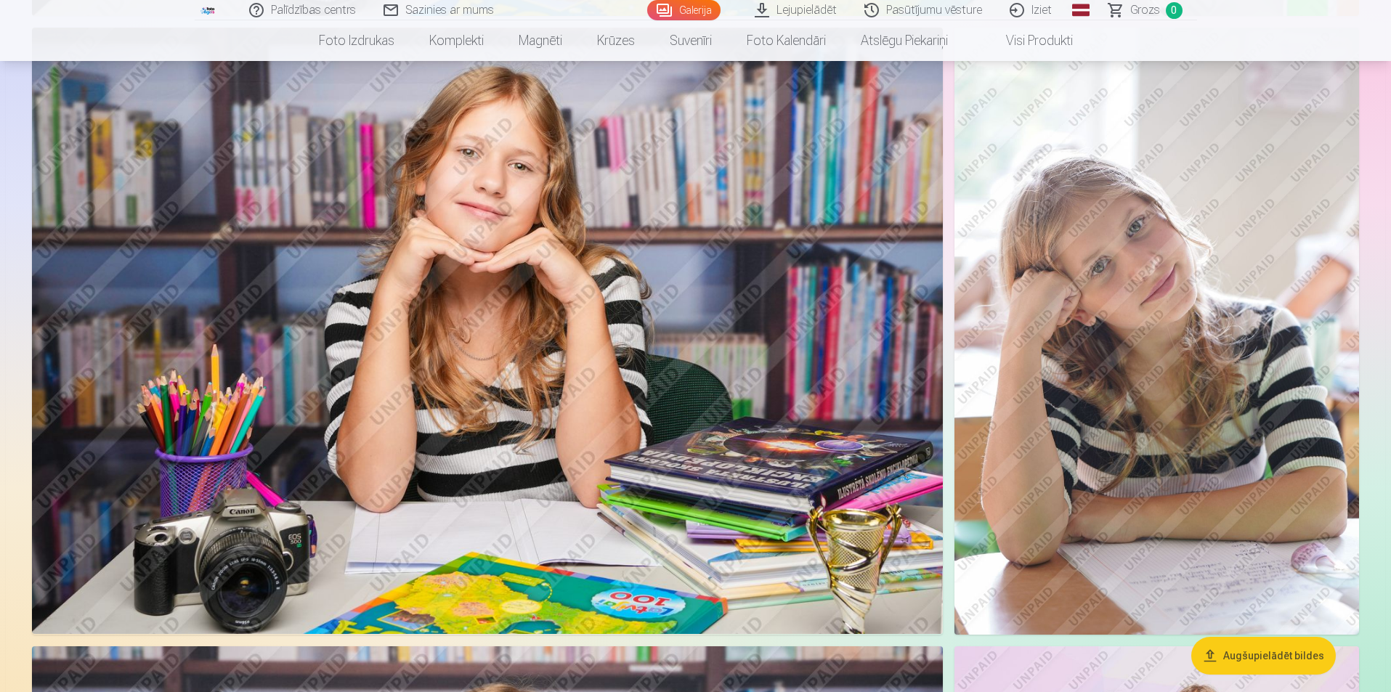 This screenshot has height=692, width=1391. Describe the element at coordinates (1028, 41) in the screenshot. I see `a: Visi produkti` at that location.